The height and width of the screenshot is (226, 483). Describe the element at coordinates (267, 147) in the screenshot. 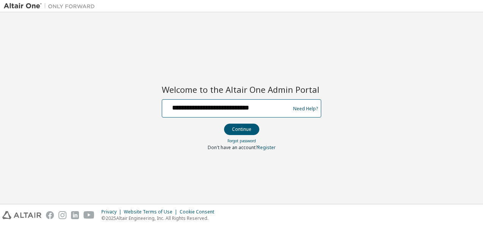

I see `a: Register` at that location.